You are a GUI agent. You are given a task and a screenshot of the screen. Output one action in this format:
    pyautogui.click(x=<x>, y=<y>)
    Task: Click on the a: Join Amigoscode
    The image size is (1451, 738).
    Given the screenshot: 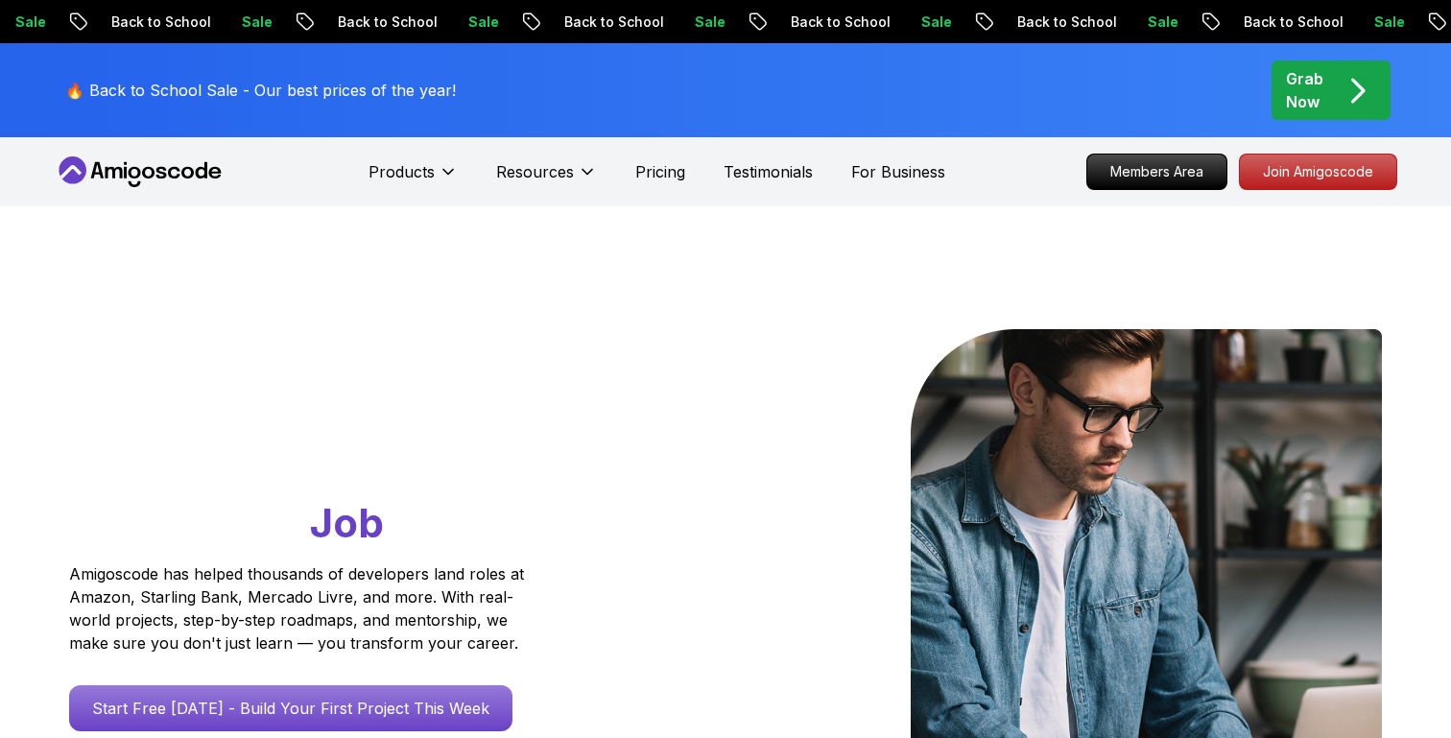 What is the action you would take?
    pyautogui.click(x=1317, y=172)
    